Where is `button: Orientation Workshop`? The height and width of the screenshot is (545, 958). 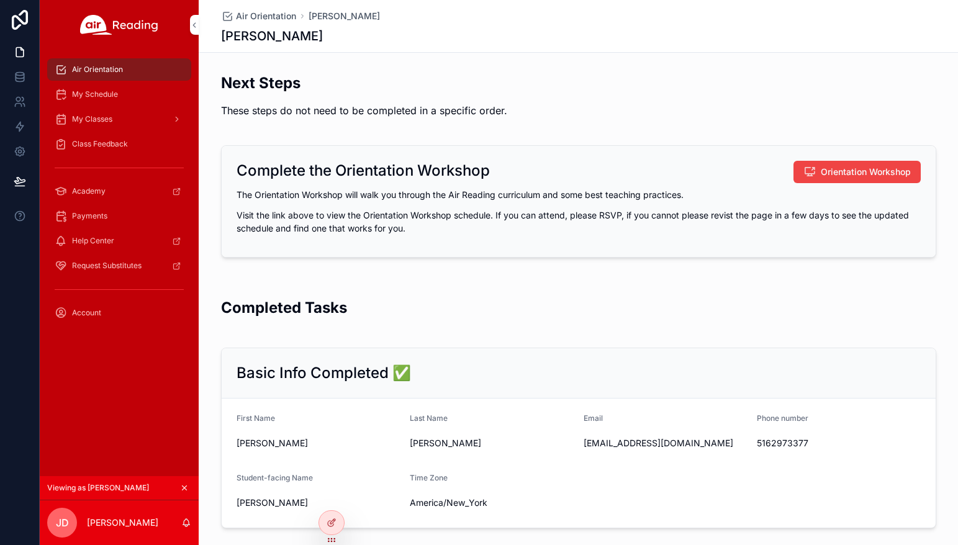 button: Orientation Workshop is located at coordinates (857, 172).